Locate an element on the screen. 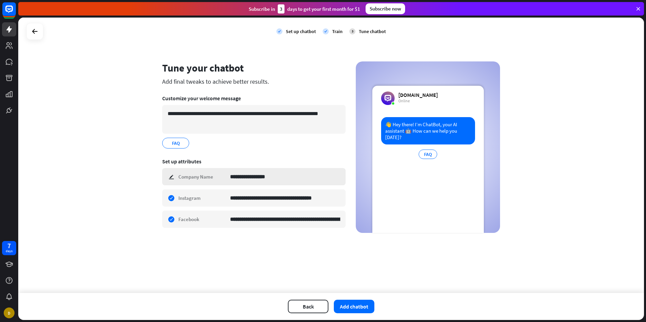 This screenshot has height=322, width=646. button: Open LiveChat chat widget is located at coordinates (16, 13).